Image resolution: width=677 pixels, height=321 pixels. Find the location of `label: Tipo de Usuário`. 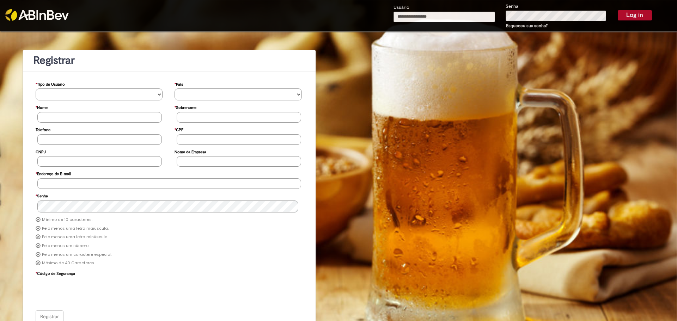

label: Tipo de Usuário is located at coordinates (50, 84).